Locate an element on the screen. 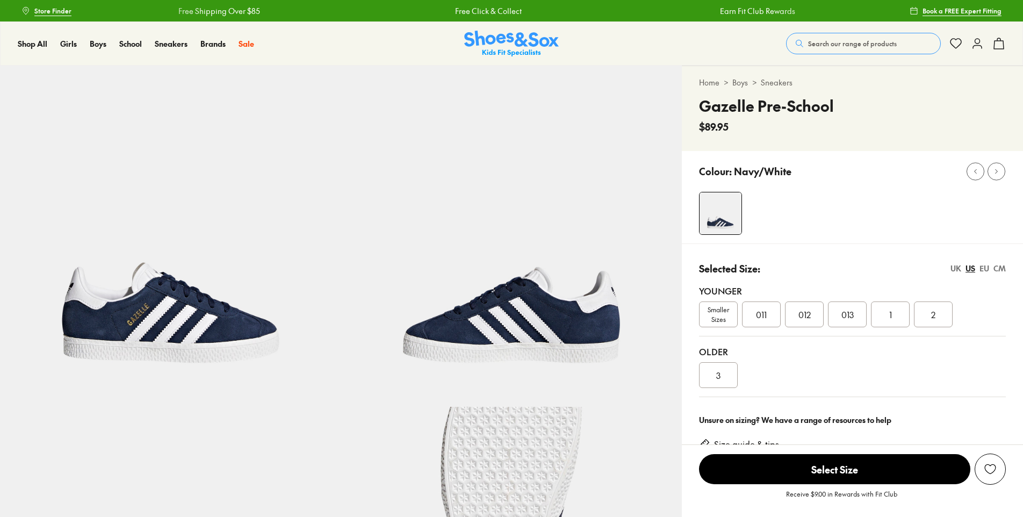 Image resolution: width=1023 pixels, height=517 pixels. span: Select Size is located at coordinates (834, 469).